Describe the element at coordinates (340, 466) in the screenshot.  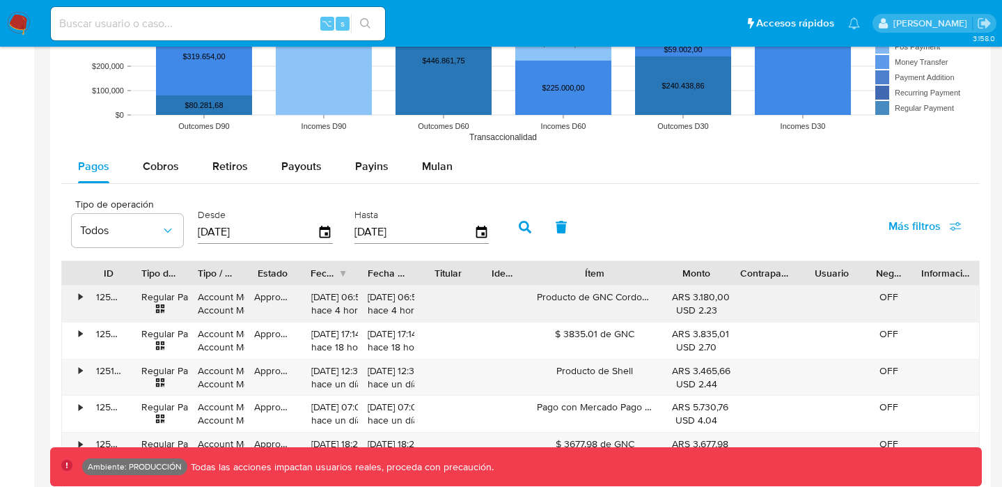
I see `p: Todas las acciones impactan usuarios reales, proceda con precaución.` at that location.